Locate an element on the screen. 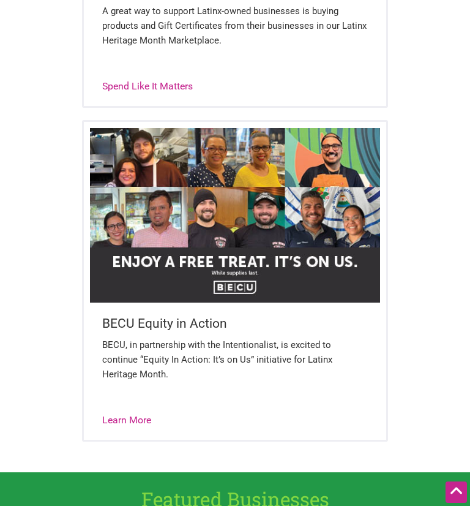 The width and height of the screenshot is (470, 506). a: Spend Like It Matters is located at coordinates (148, 86).